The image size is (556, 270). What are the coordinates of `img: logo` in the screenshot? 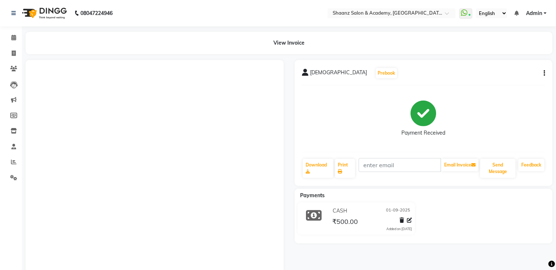 It's located at (43, 13).